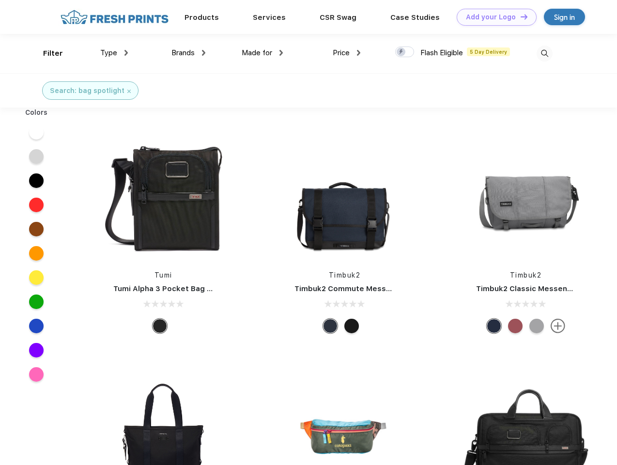  What do you see at coordinates (565, 17) in the screenshot?
I see `a: Sign in` at bounding box center [565, 17].